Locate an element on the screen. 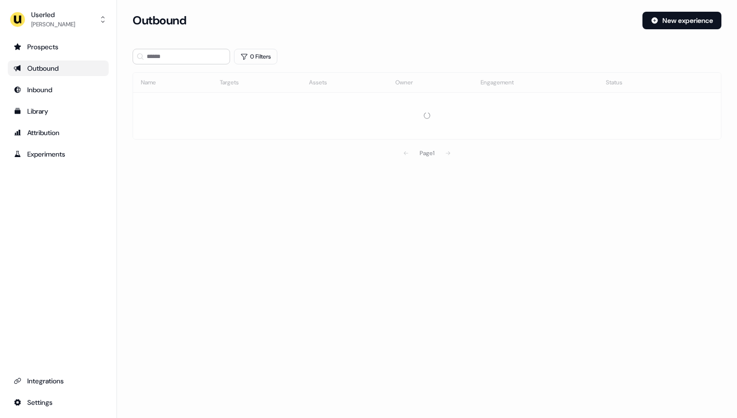  div: Outbound is located at coordinates (58, 68).